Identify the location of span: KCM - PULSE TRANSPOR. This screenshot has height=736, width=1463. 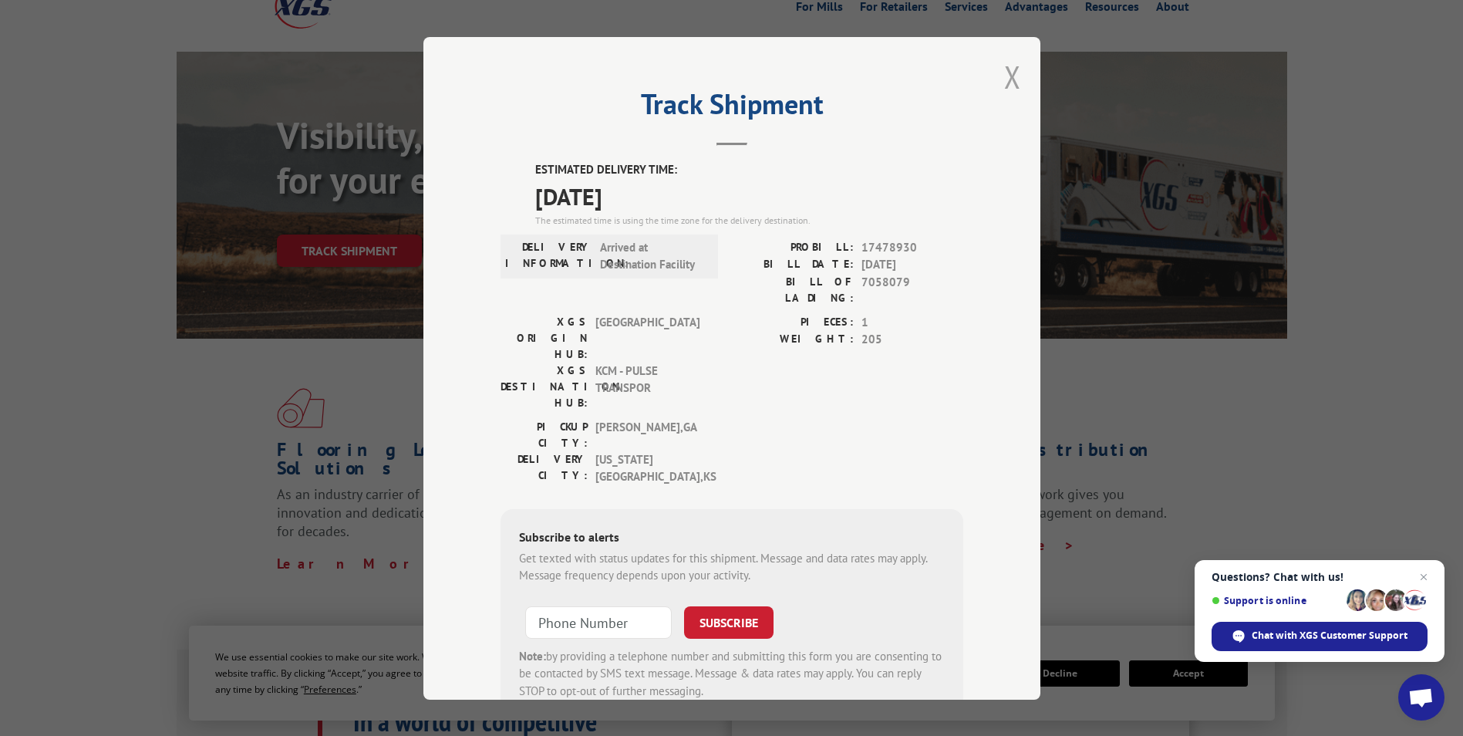
(647, 386).